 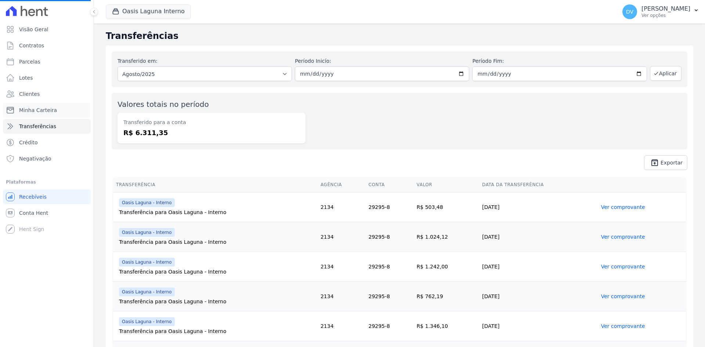 What do you see at coordinates (447, 237) in the screenshot?
I see `td: R$ 1.024,12` at bounding box center [447, 237].